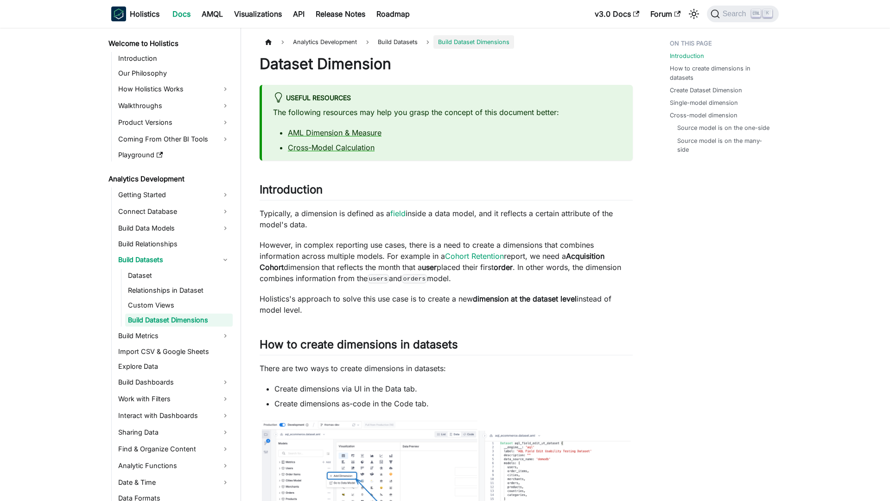  I want to click on a: Release Notes, so click(340, 14).